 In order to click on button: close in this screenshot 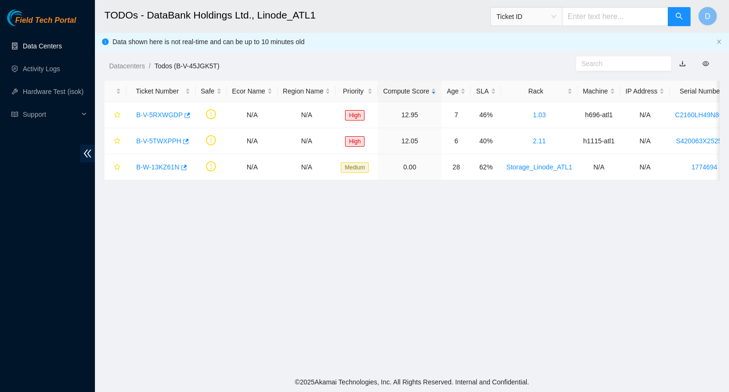, I will do `click(719, 42)`.